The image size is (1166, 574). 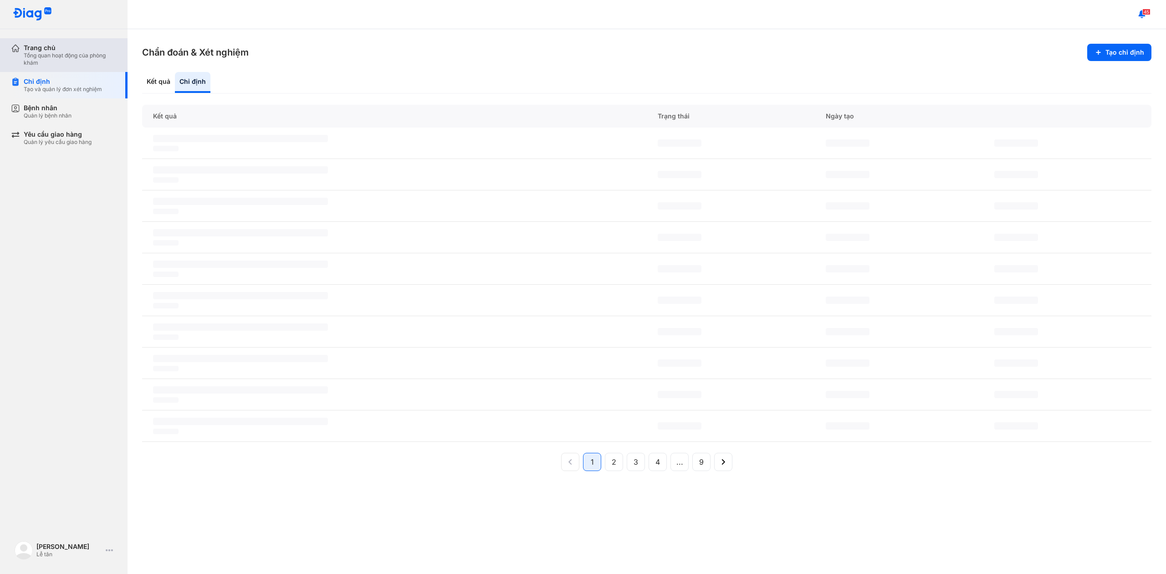 I want to click on button: 2, so click(x=614, y=462).